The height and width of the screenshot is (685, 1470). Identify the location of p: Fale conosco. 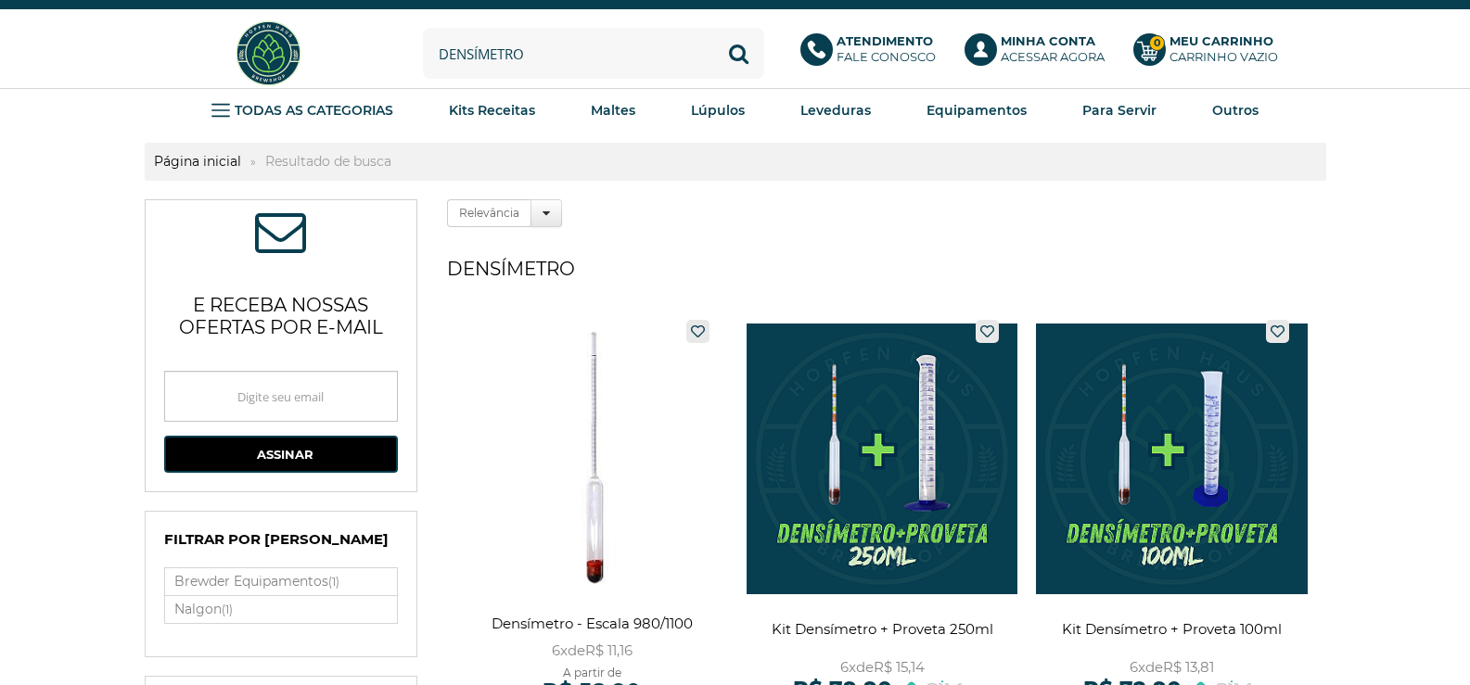
(886, 49).